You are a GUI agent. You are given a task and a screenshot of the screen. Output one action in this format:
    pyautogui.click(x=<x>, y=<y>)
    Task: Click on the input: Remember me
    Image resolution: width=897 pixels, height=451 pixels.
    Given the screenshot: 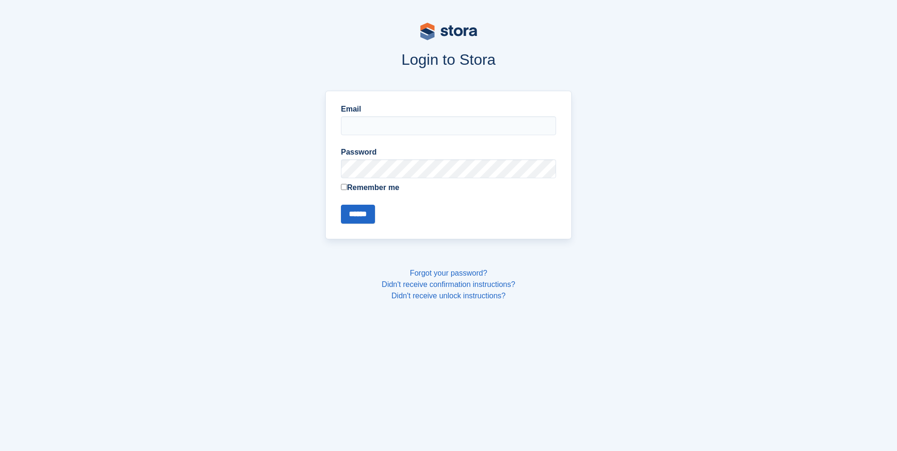 What is the action you would take?
    pyautogui.click(x=344, y=187)
    